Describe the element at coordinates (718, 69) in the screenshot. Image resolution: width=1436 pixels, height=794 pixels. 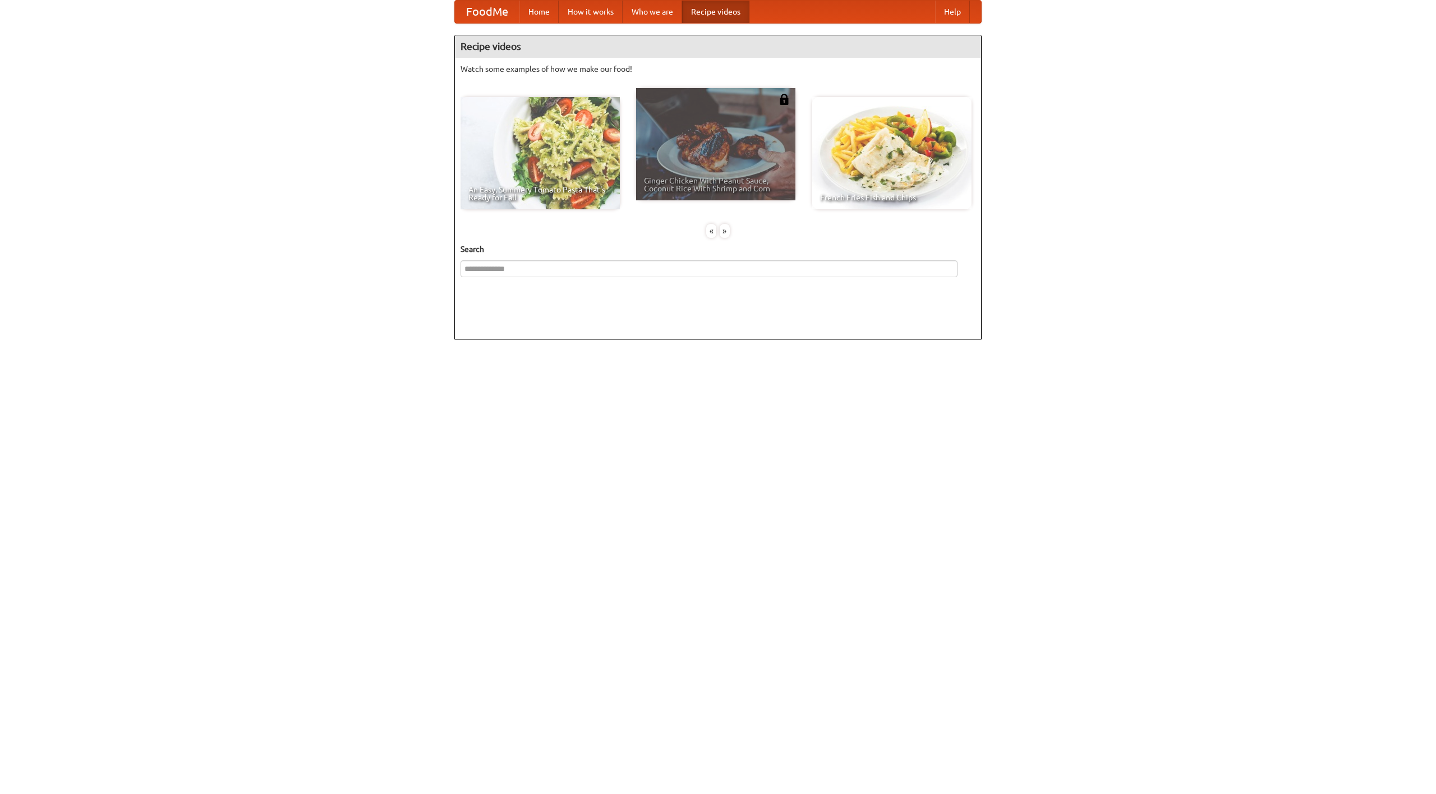
I see `p: Watch some examples of how we make our food!` at that location.